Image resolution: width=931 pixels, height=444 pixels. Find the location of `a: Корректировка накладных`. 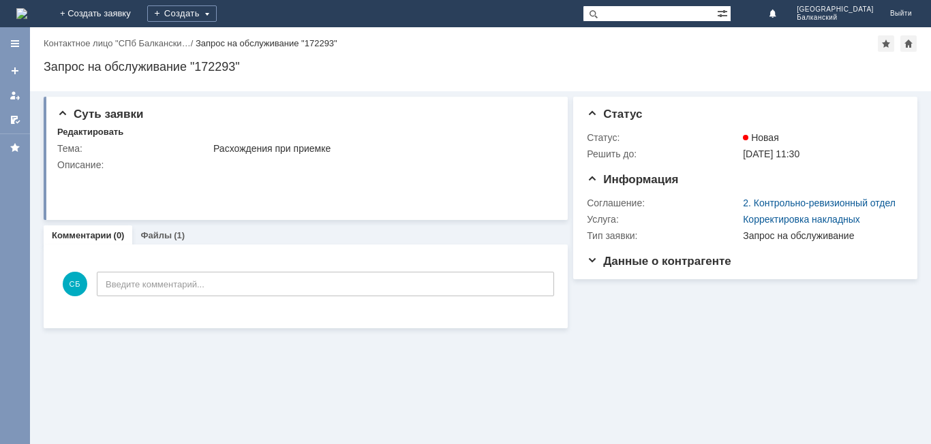

a: Корректировка накладных is located at coordinates (801, 219).